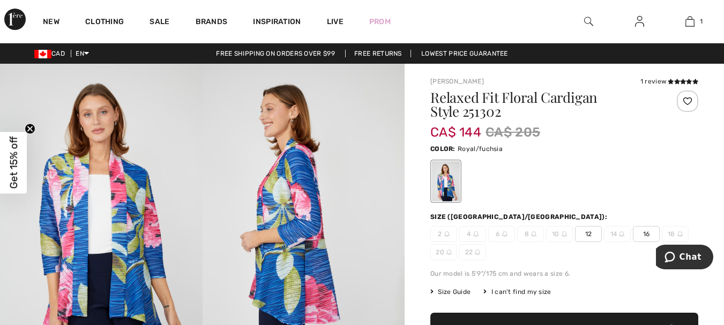 This screenshot has width=724, height=325. Describe the element at coordinates (589, 234) in the screenshot. I see `span: 12` at that location.